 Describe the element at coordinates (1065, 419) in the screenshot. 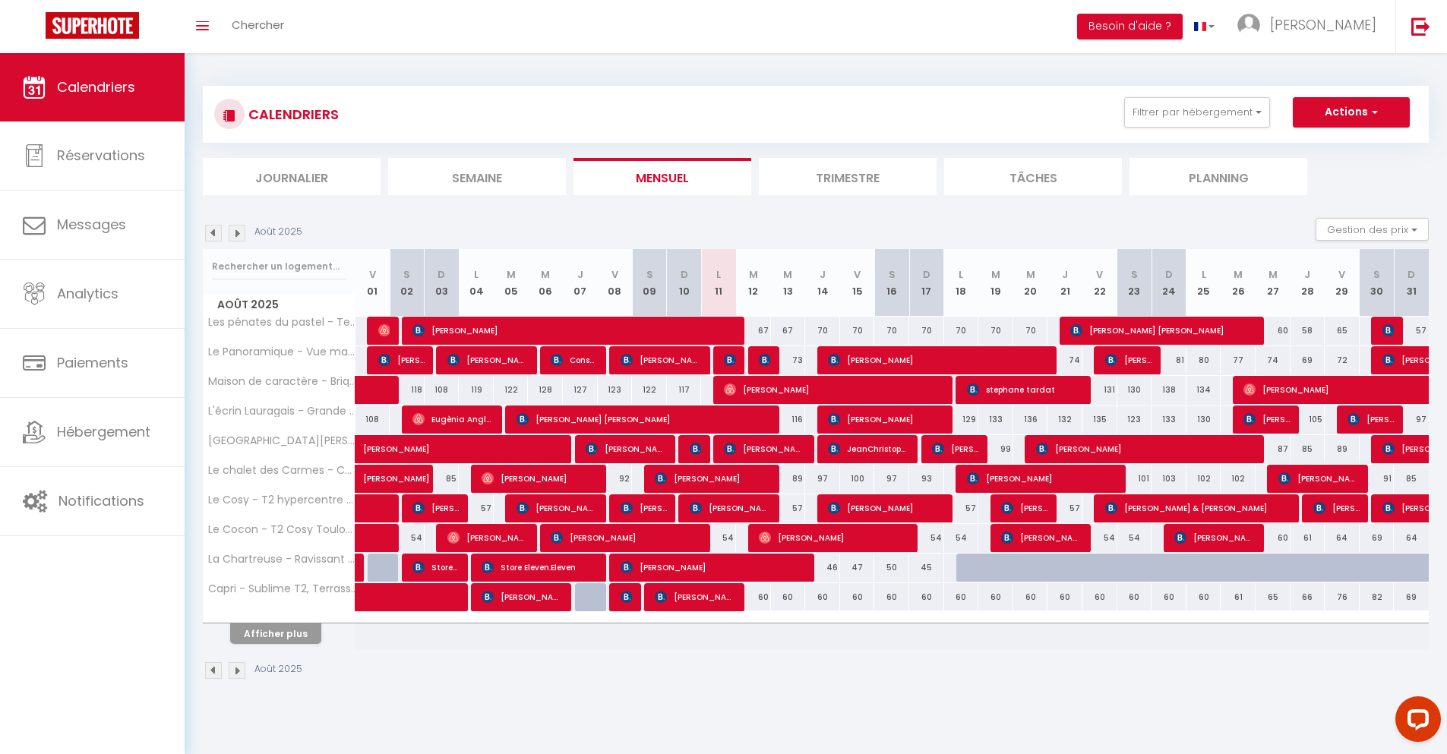

I see `div: 132` at that location.